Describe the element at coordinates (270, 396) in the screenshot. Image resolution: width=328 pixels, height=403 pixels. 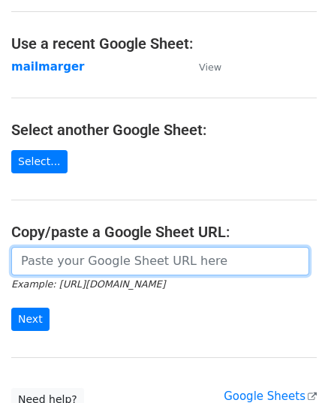
I see `a: Google Sheets` at that location.